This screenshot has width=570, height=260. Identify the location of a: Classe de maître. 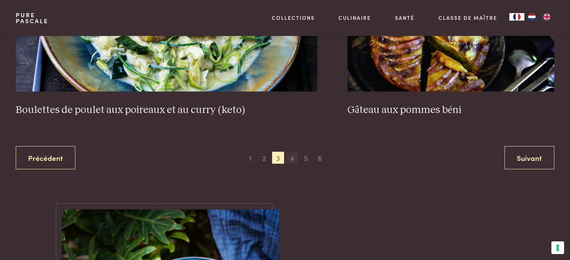
(467, 18).